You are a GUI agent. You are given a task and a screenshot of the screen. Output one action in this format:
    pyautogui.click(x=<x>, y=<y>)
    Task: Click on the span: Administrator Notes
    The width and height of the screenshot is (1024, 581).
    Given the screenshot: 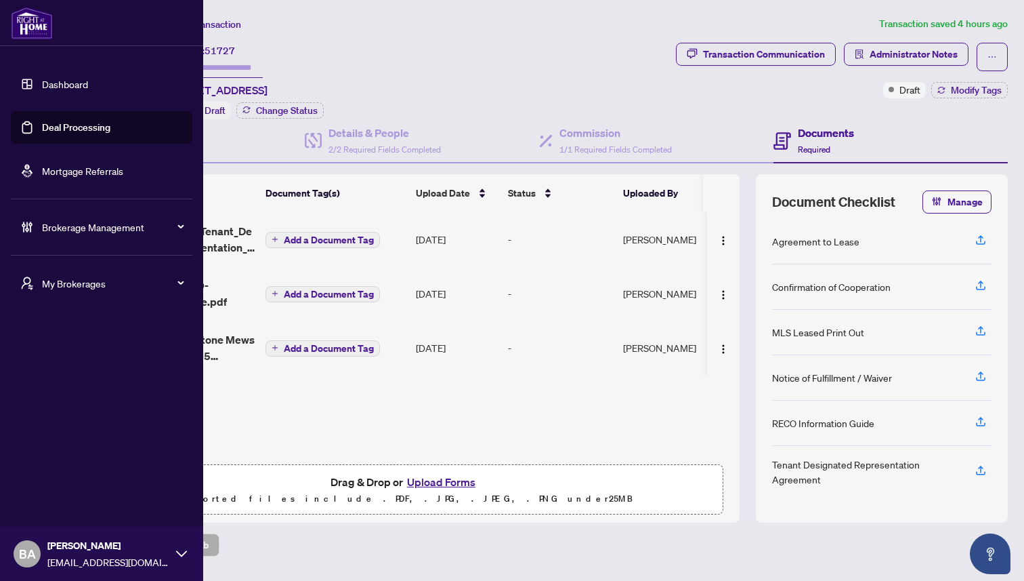 What is the action you would take?
    pyautogui.click(x=914, y=54)
    